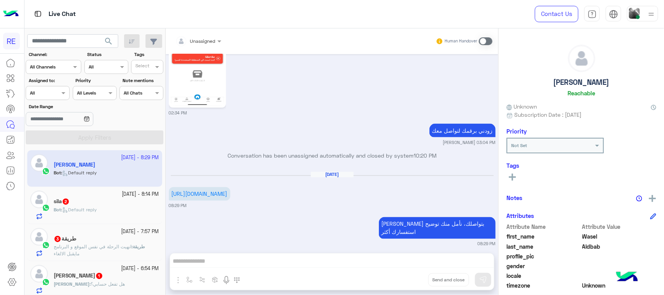 The width and height of the screenshot is (664, 295). What do you see at coordinates (463, 130) in the screenshot?
I see `p: 19/5/2025, 3:04 PM` at bounding box center [463, 130].